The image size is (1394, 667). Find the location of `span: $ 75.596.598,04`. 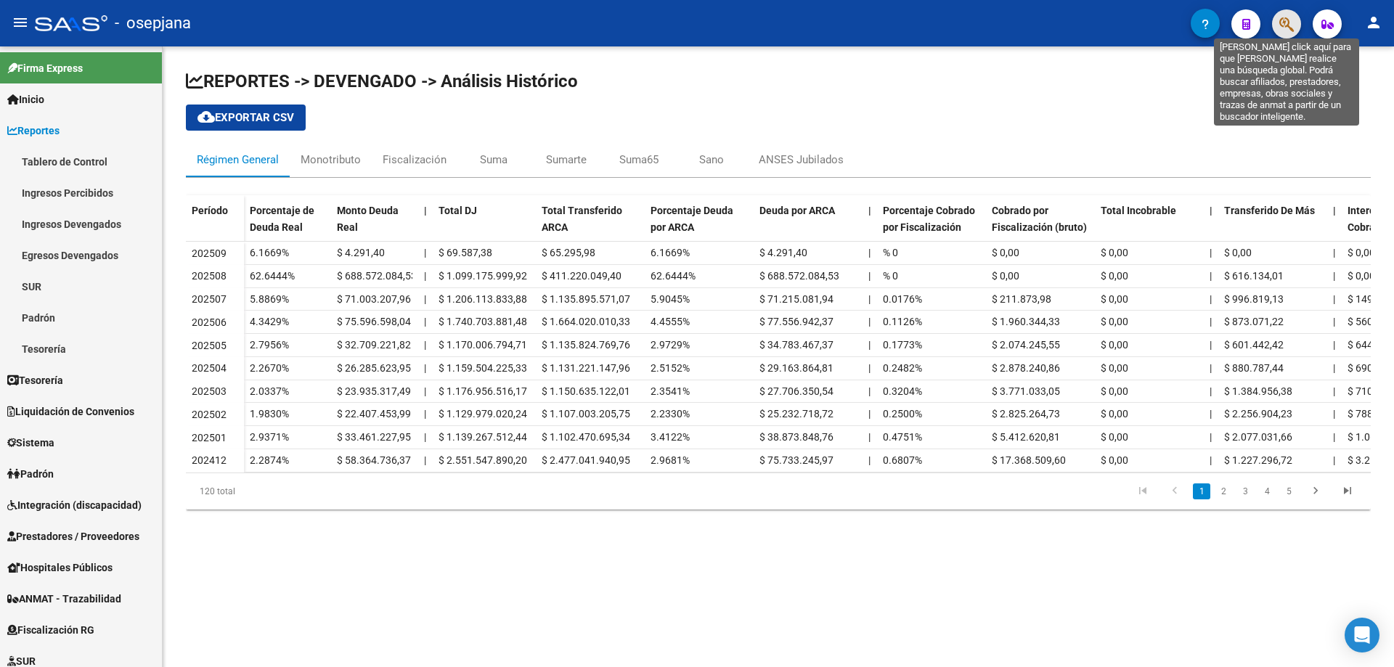

span: $ 75.596.598,04 is located at coordinates (374, 322).